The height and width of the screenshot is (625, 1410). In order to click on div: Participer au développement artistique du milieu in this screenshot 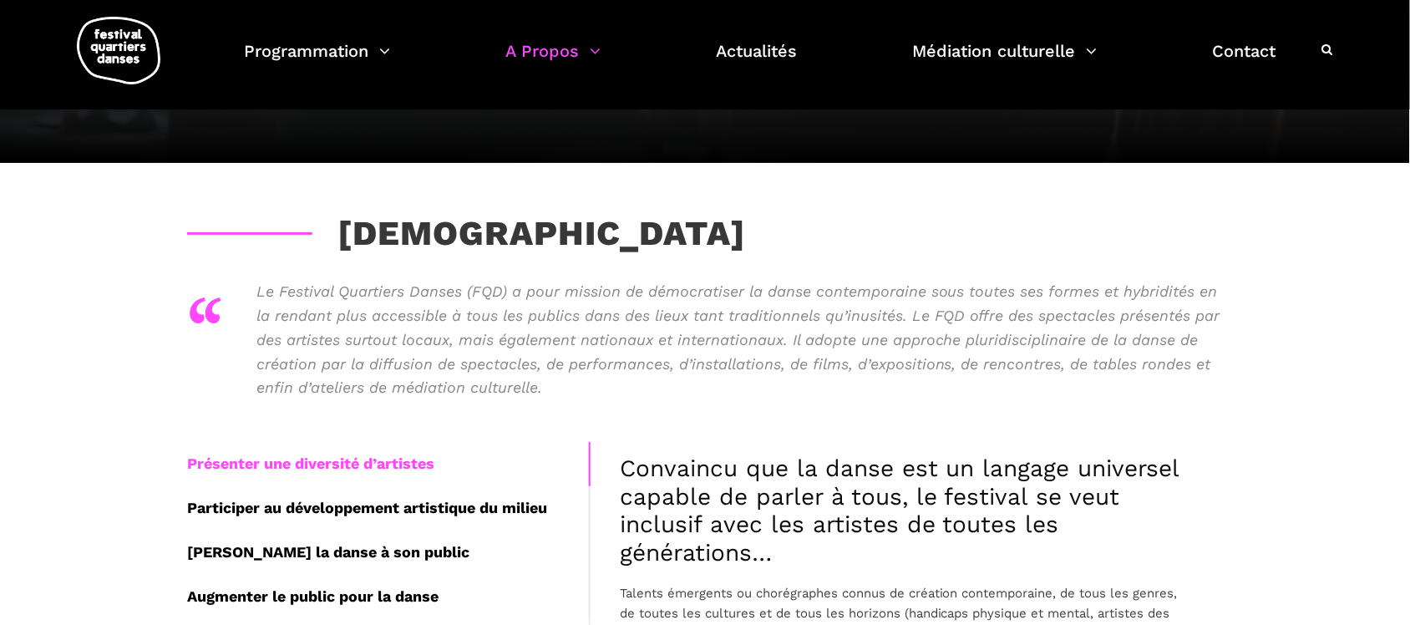, I will do `click(387, 508)`.